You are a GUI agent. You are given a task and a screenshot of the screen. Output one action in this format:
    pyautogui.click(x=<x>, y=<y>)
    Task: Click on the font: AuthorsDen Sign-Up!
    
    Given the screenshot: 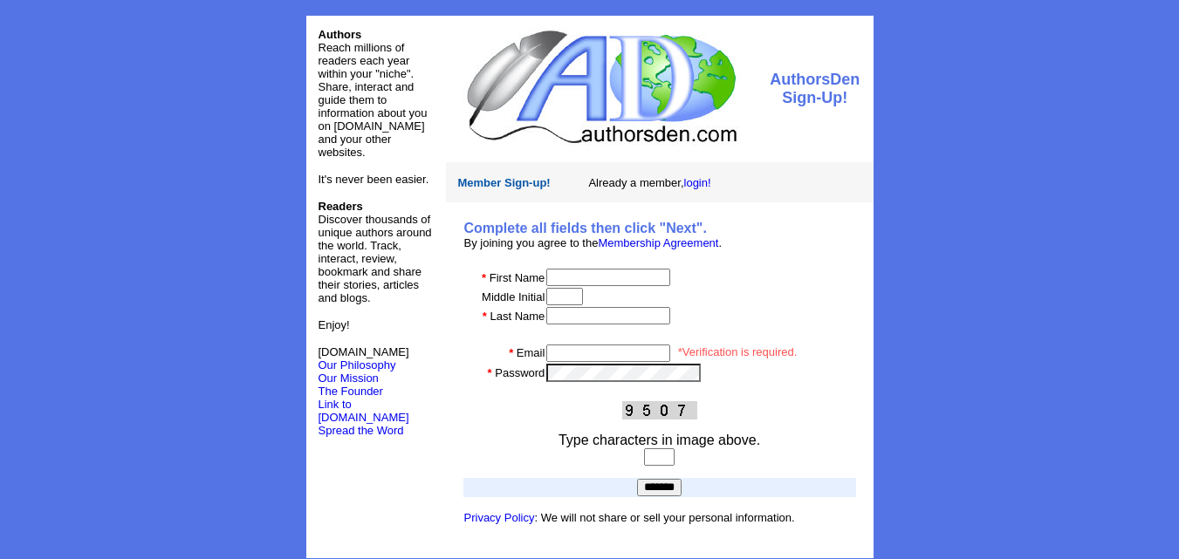 What is the action you would take?
    pyautogui.click(x=814, y=88)
    